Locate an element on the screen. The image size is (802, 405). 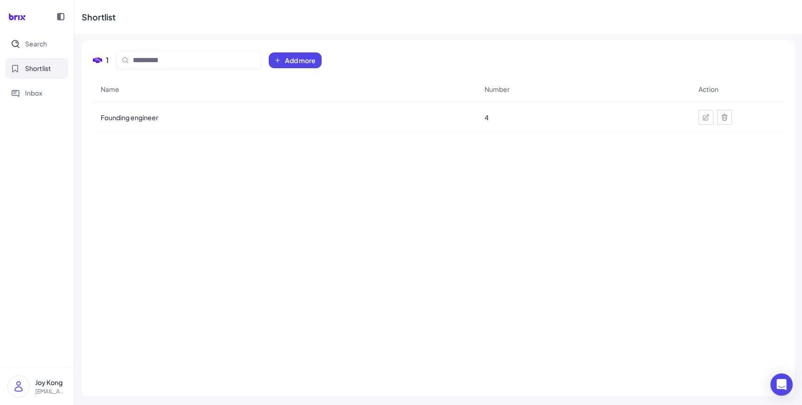
button: Shortlist is located at coordinates (37, 68).